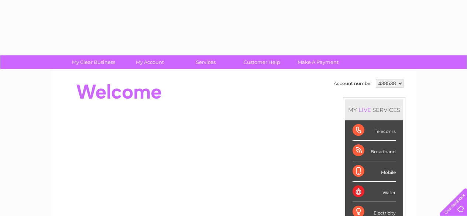 The width and height of the screenshot is (467, 216). Describe the element at coordinates (318, 62) in the screenshot. I see `a: Make A Payment` at that location.